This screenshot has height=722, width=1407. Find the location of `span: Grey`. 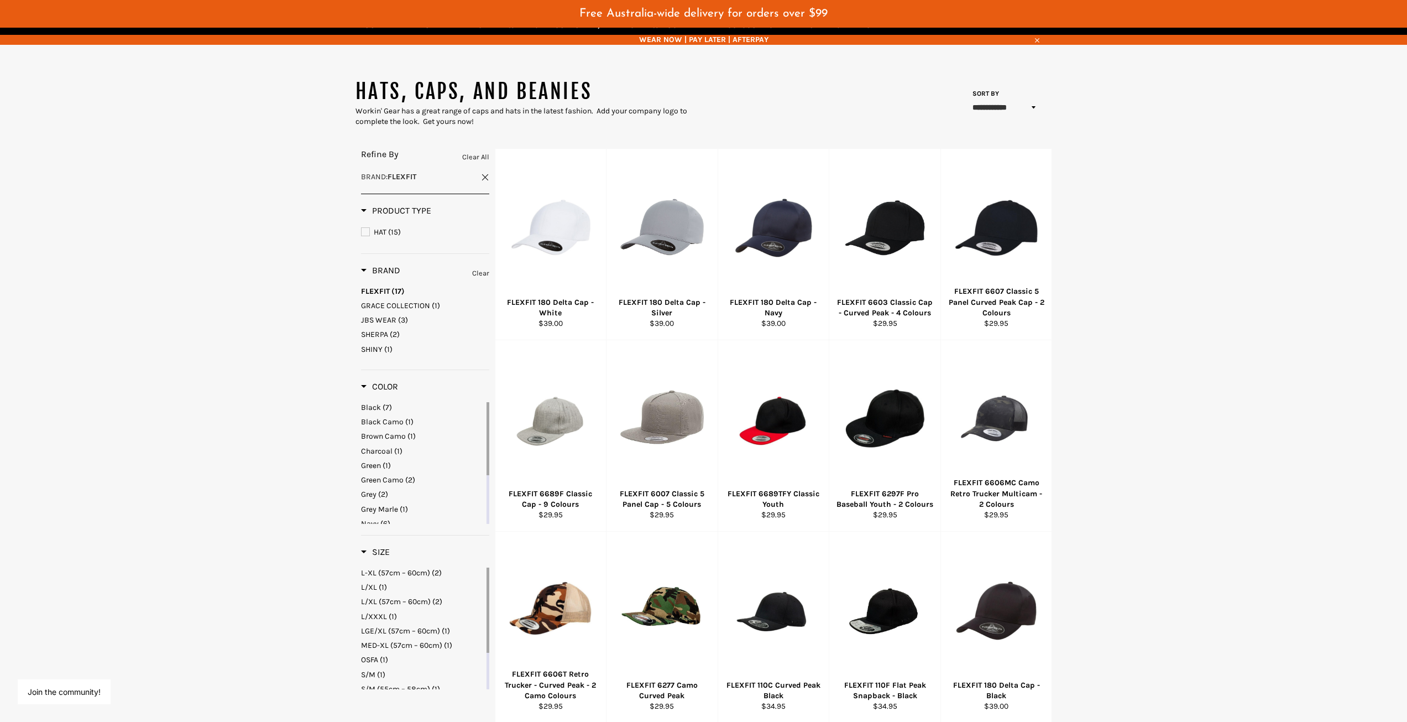

span: Grey is located at coordinates (369, 494).